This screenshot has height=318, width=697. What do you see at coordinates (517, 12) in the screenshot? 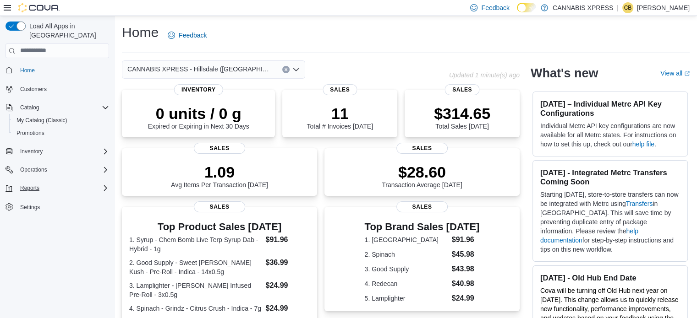
I see `span: Dark Mode` at bounding box center [517, 12].